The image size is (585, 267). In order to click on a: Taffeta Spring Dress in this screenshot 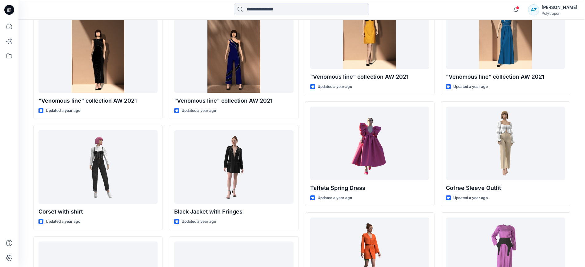, I will do `click(369, 143)`.